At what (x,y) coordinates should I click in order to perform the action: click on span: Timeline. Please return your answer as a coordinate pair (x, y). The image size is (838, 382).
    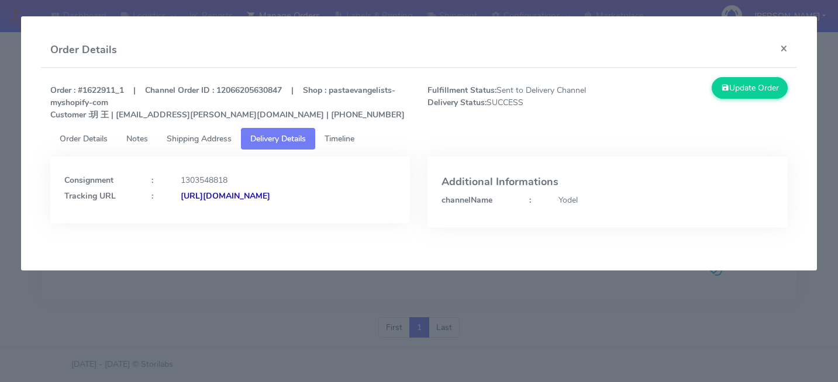
    Looking at the image, I should click on (339, 139).